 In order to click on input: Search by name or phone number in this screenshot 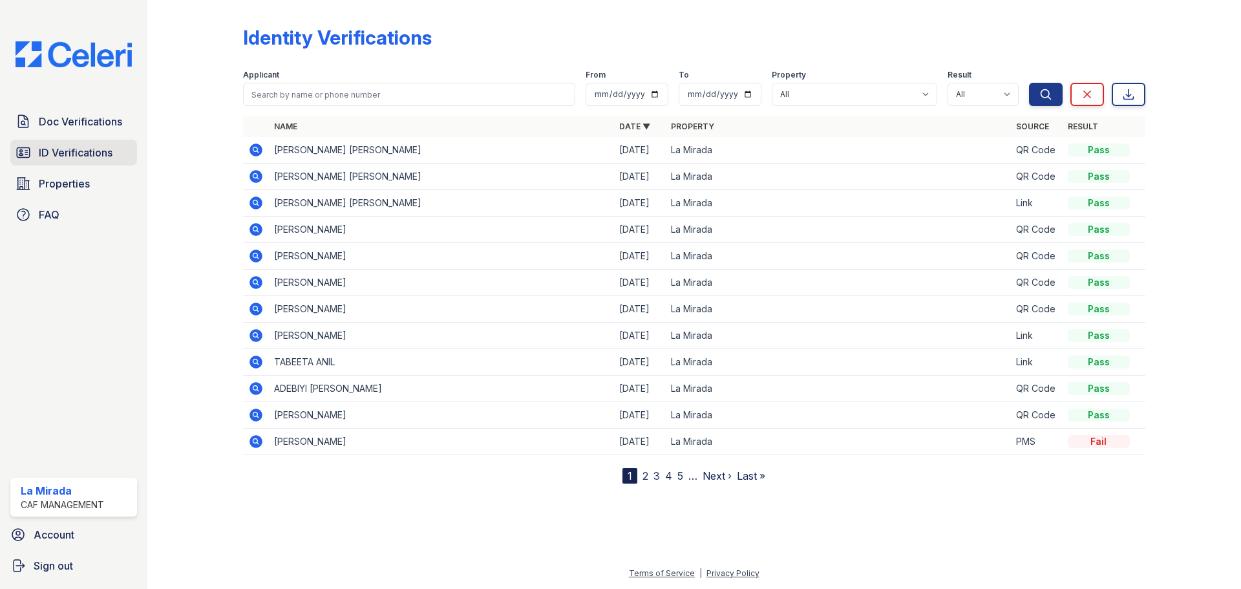, I will do `click(409, 94)`.